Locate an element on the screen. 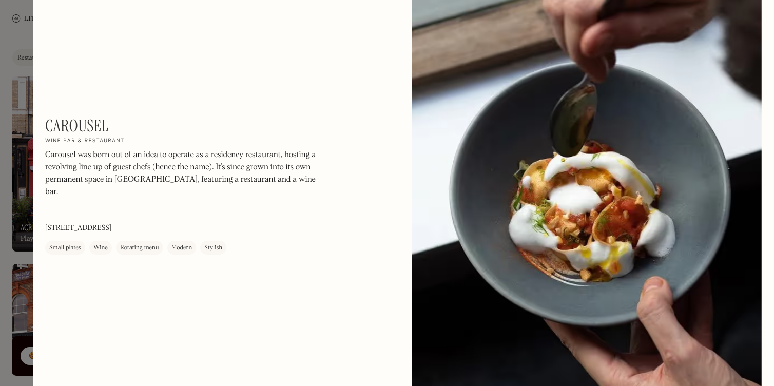  p: Carousel was born out of an idea to operate as a residency restaurant, hosting a revolving line u... is located at coordinates (184, 174).